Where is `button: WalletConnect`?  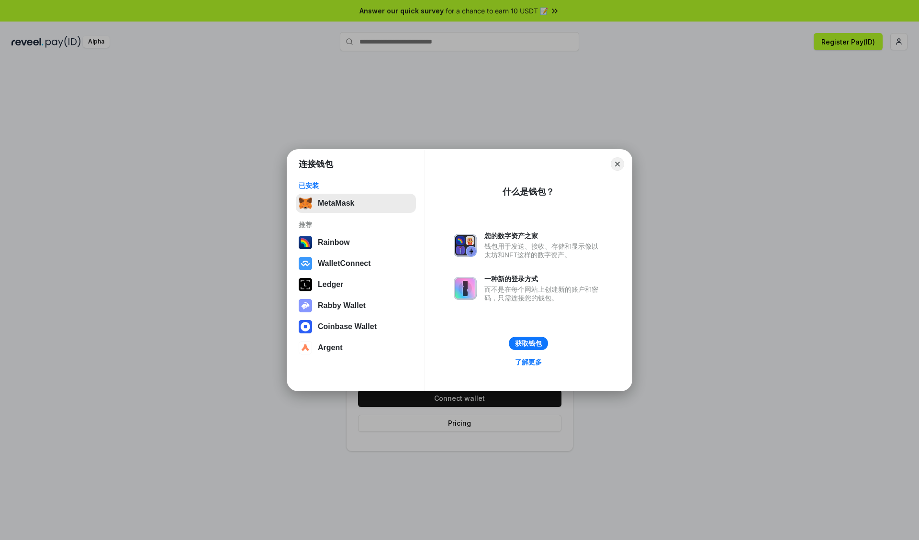
button: WalletConnect is located at coordinates (356, 264).